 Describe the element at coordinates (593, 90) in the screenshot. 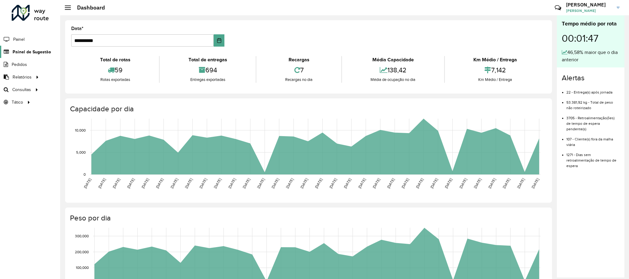

I see `li: 22 - Entrega(s) após jornada` at that location.